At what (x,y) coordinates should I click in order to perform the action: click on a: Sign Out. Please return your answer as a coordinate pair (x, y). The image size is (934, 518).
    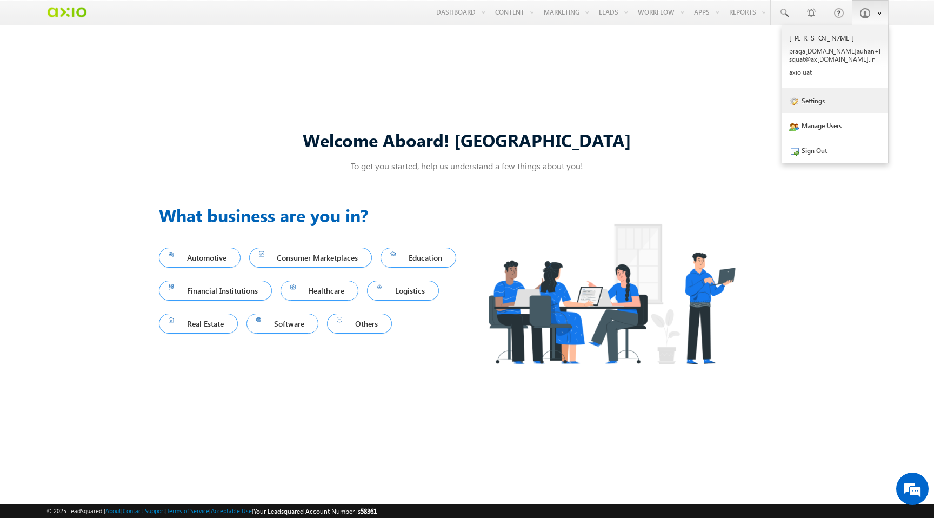
    Looking at the image, I should click on (835, 150).